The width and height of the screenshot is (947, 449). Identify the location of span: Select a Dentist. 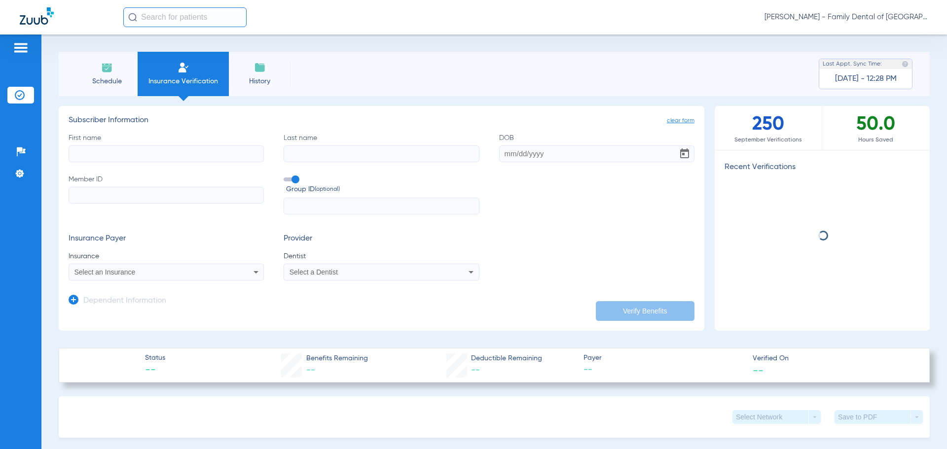
(314, 272).